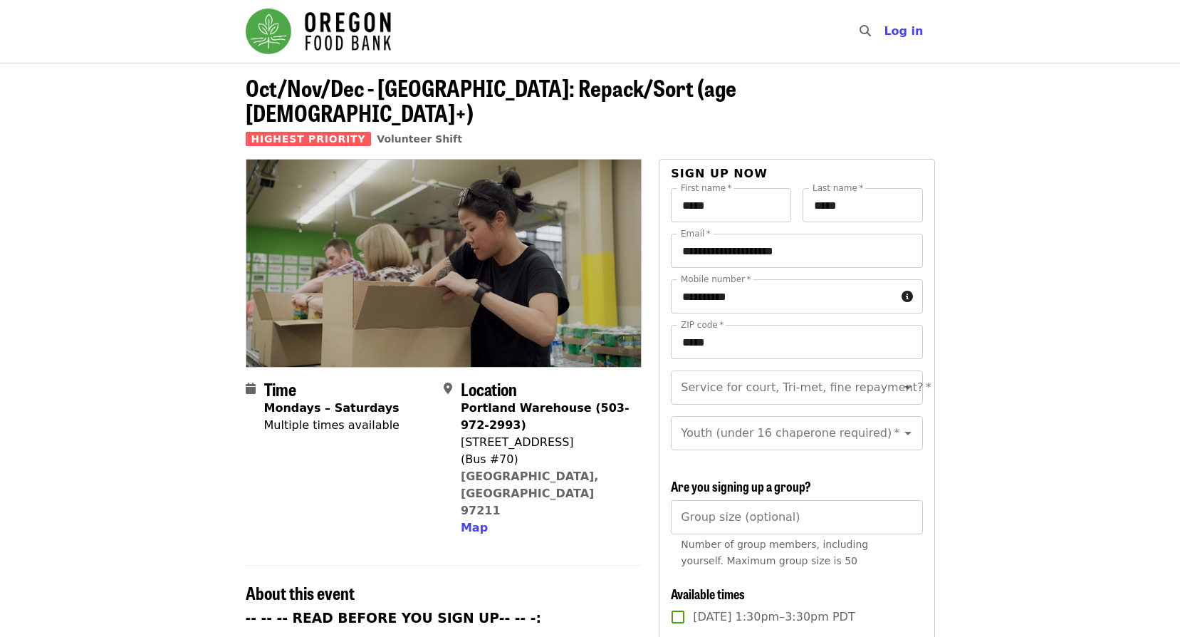  What do you see at coordinates (489, 388) in the screenshot?
I see `span: Location` at bounding box center [489, 388].